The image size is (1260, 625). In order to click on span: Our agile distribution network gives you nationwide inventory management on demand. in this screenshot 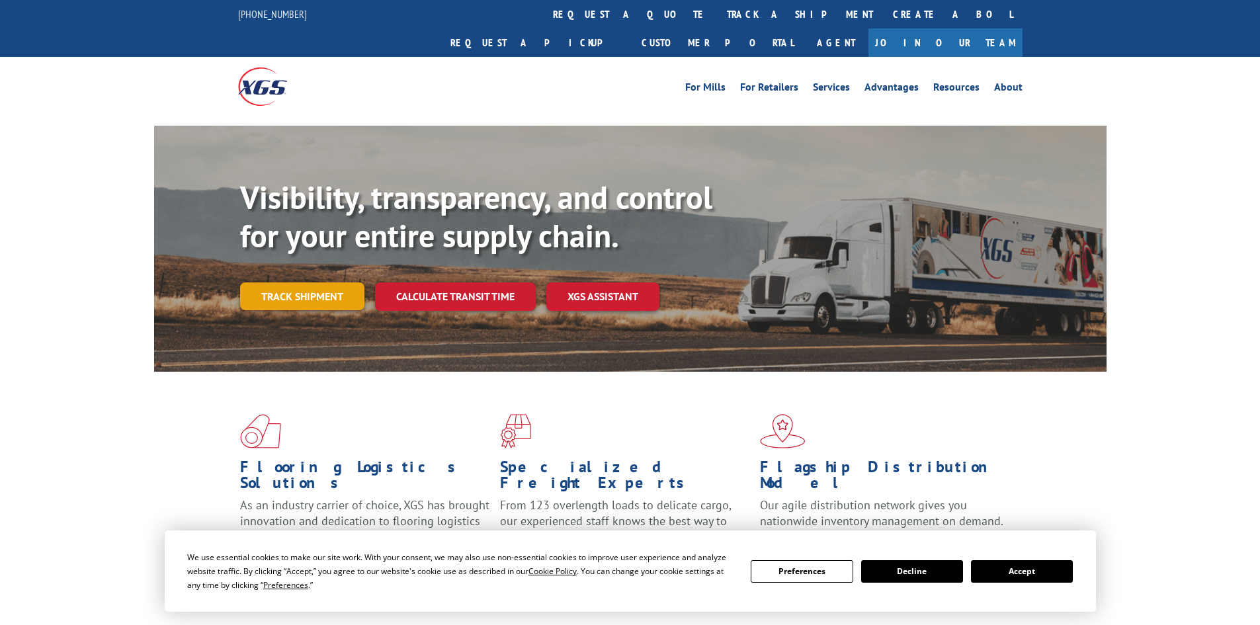, I will do `click(881, 512)`.